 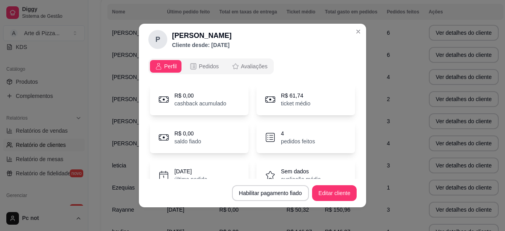 What do you see at coordinates (170, 66) in the screenshot?
I see `span: Perfil` at bounding box center [170, 66].